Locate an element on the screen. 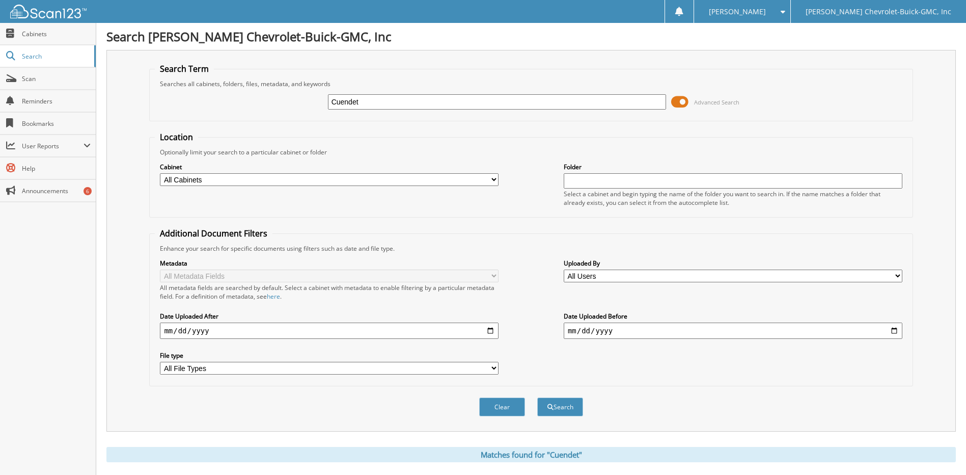  span: Scan is located at coordinates (56, 78).